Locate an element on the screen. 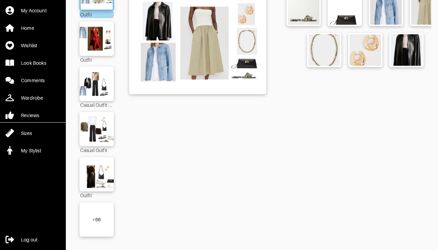  div: My Account is located at coordinates (34, 11).